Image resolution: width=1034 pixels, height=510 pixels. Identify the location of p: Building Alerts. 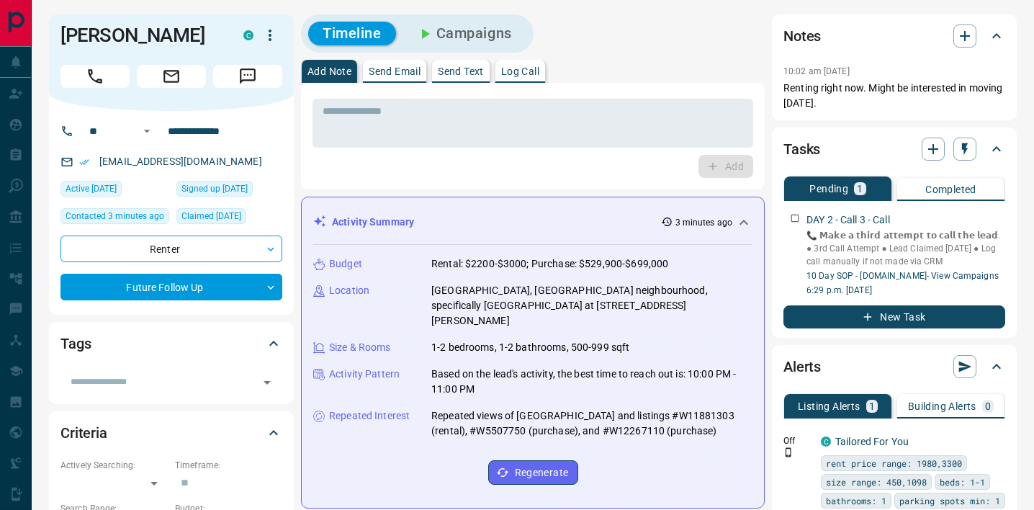
(941, 406).